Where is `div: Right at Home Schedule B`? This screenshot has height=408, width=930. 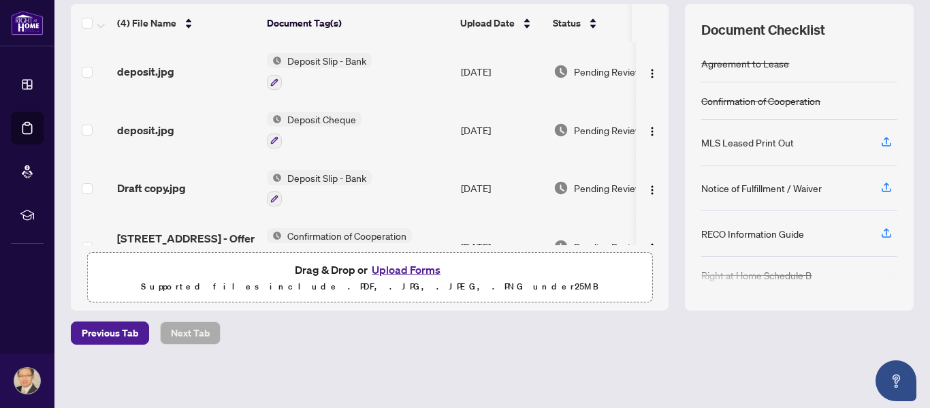
div: Right at Home Schedule B is located at coordinates (756, 275).